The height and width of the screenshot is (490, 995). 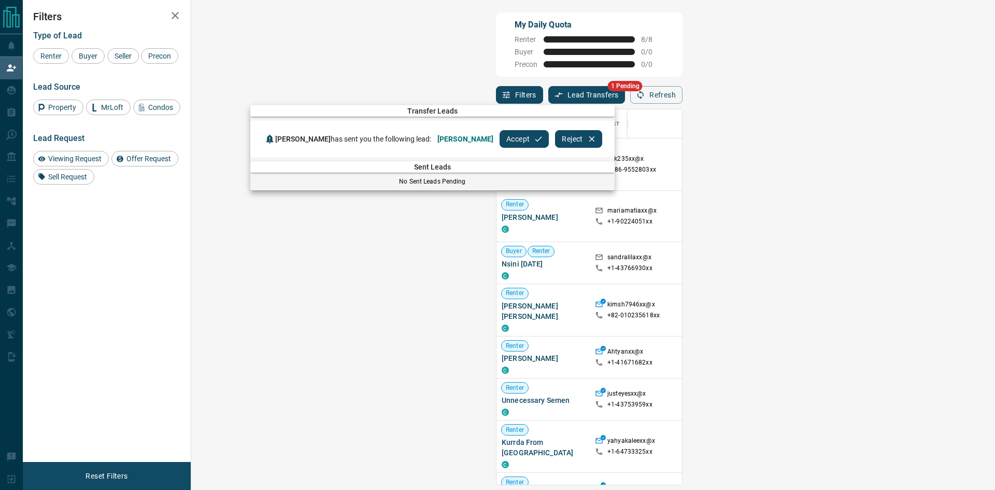 What do you see at coordinates (579, 139) in the screenshot?
I see `button: Reject` at bounding box center [579, 139].